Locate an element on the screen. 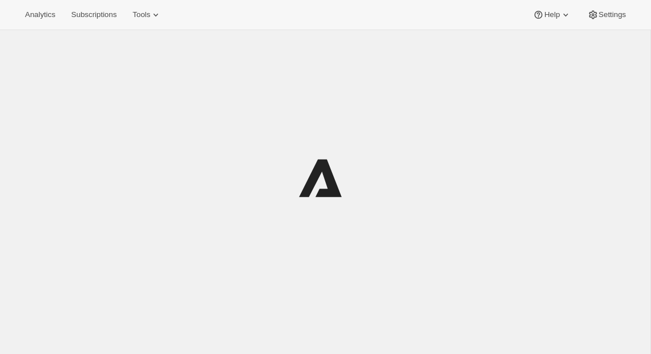  button: Help is located at coordinates (551, 15).